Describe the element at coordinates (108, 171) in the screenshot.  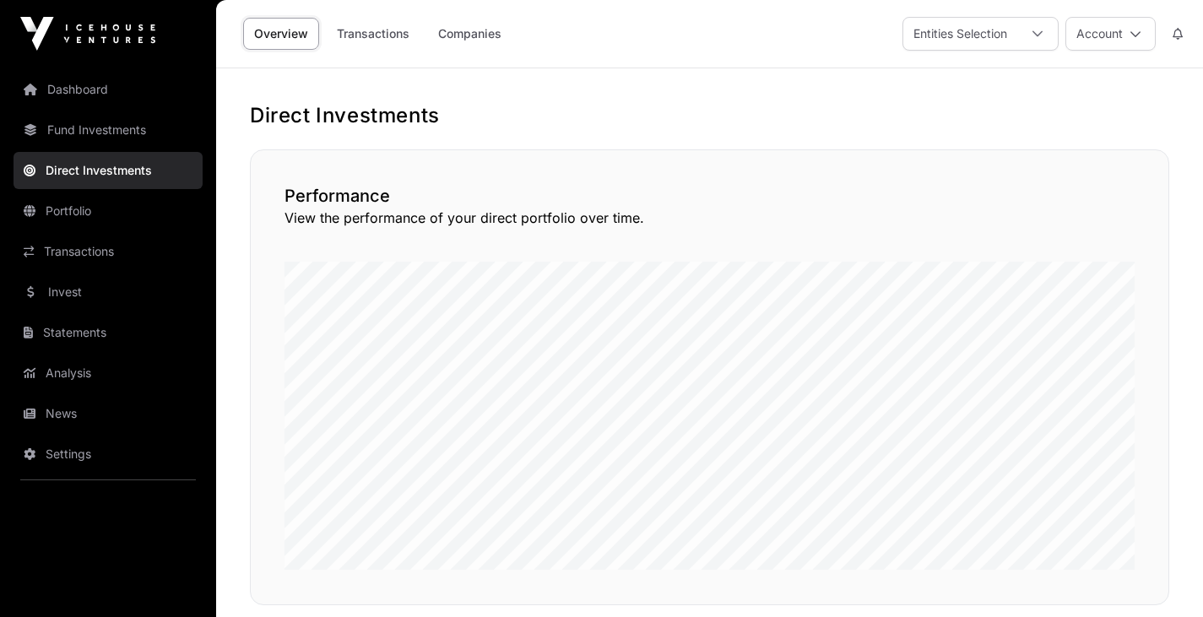
I see `a: Direct Investments` at that location.